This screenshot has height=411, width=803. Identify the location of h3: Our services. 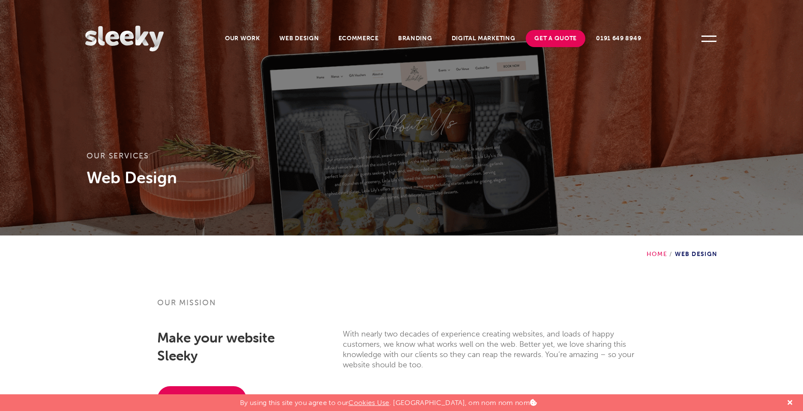
(401, 159).